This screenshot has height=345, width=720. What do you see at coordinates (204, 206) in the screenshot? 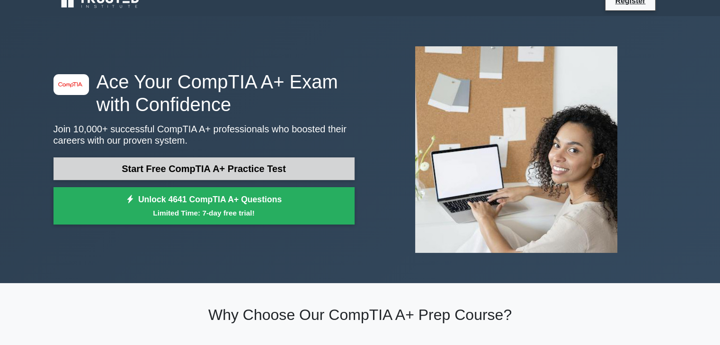
I see `a: Unlock 4641 CompTIA A+ QuestionsLimited Time: 7-day free trial!` at bounding box center [204, 206].